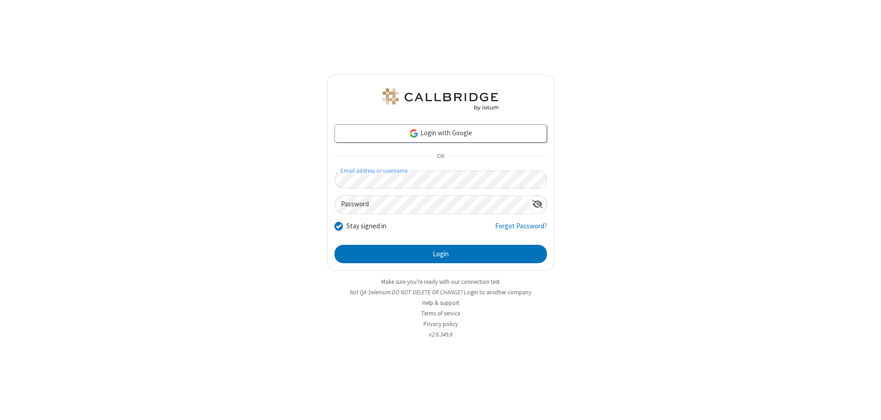 The height and width of the screenshot is (420, 881). What do you see at coordinates (440, 303) in the screenshot?
I see `a: Help & support` at bounding box center [440, 303].